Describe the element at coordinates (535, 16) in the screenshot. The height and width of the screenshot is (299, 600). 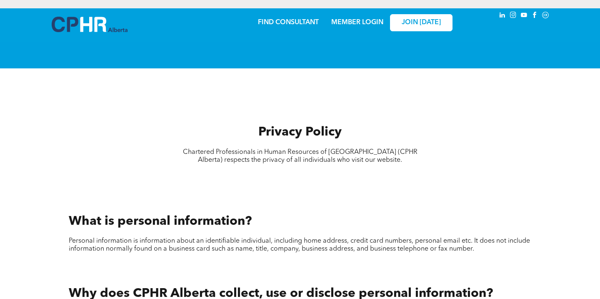
I see `a: facebook` at that location.